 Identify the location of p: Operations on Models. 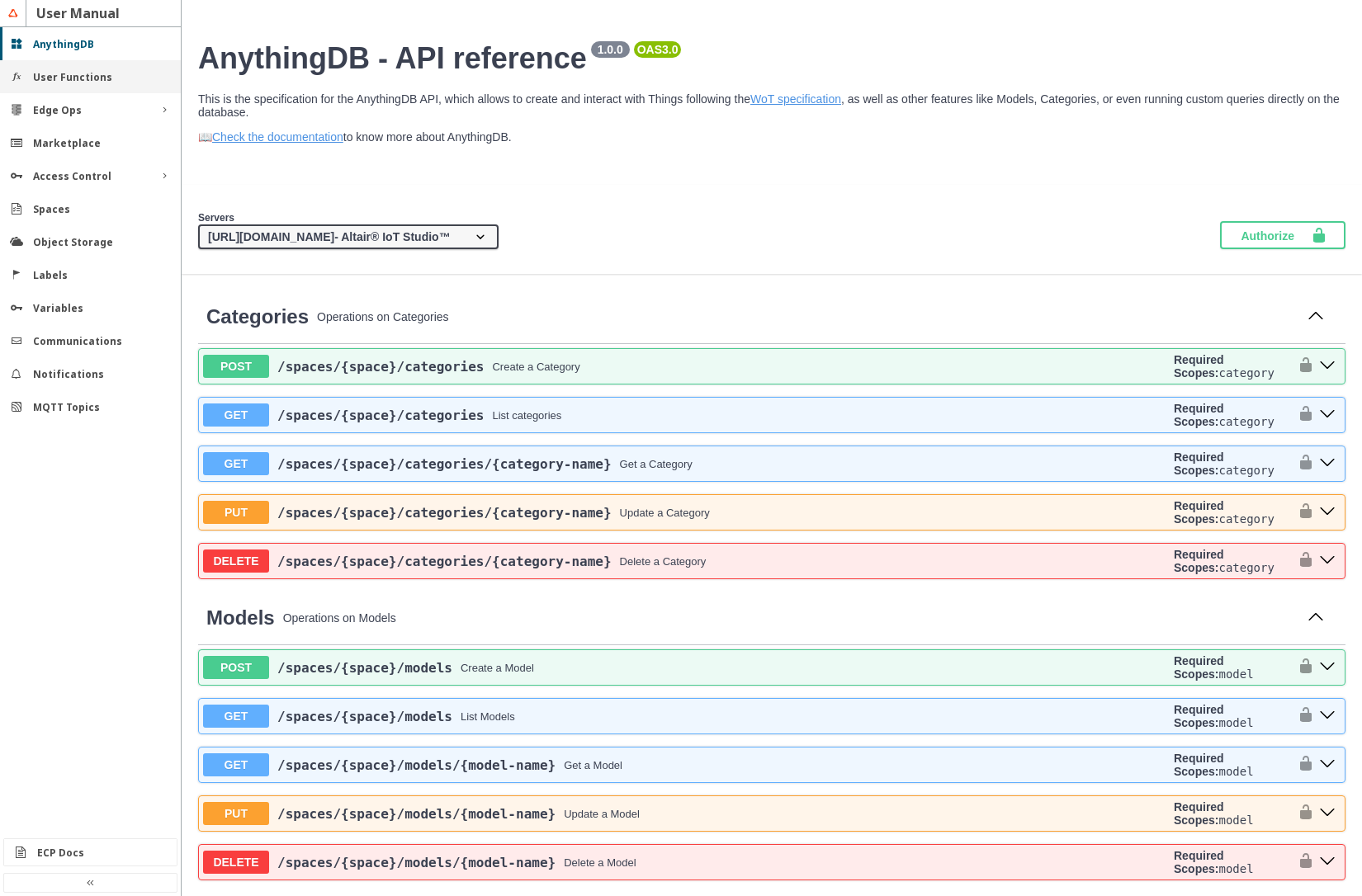
(788, 618).